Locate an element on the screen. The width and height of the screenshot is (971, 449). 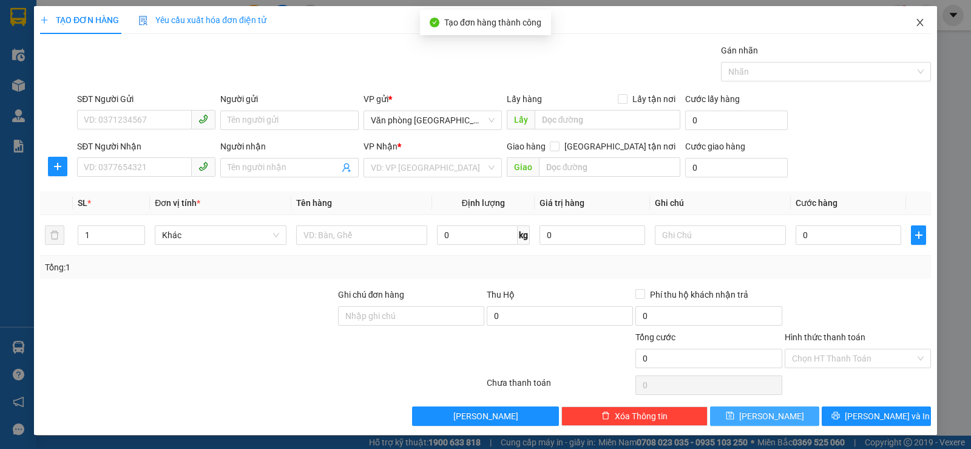
span: Tên hàng is located at coordinates (314, 203).